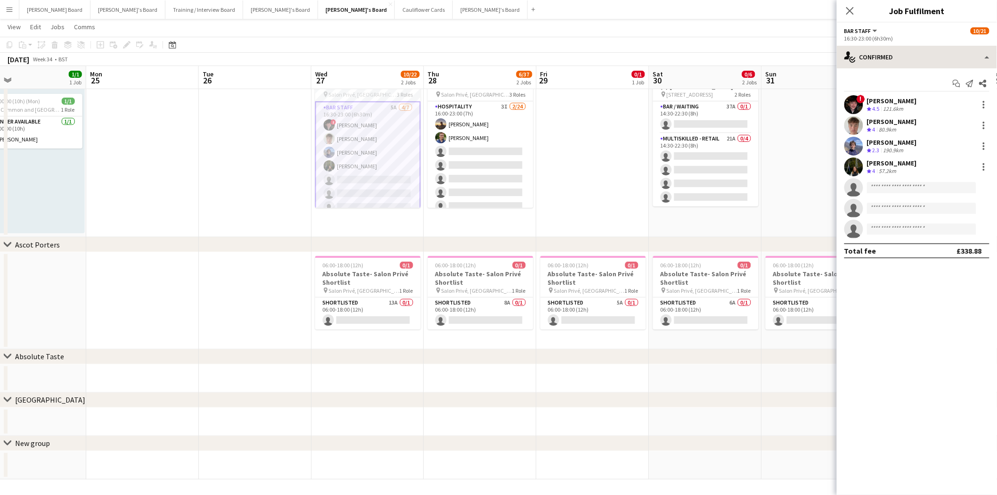  Describe the element at coordinates (321, 80) in the screenshot. I see `span: 27` at that location.